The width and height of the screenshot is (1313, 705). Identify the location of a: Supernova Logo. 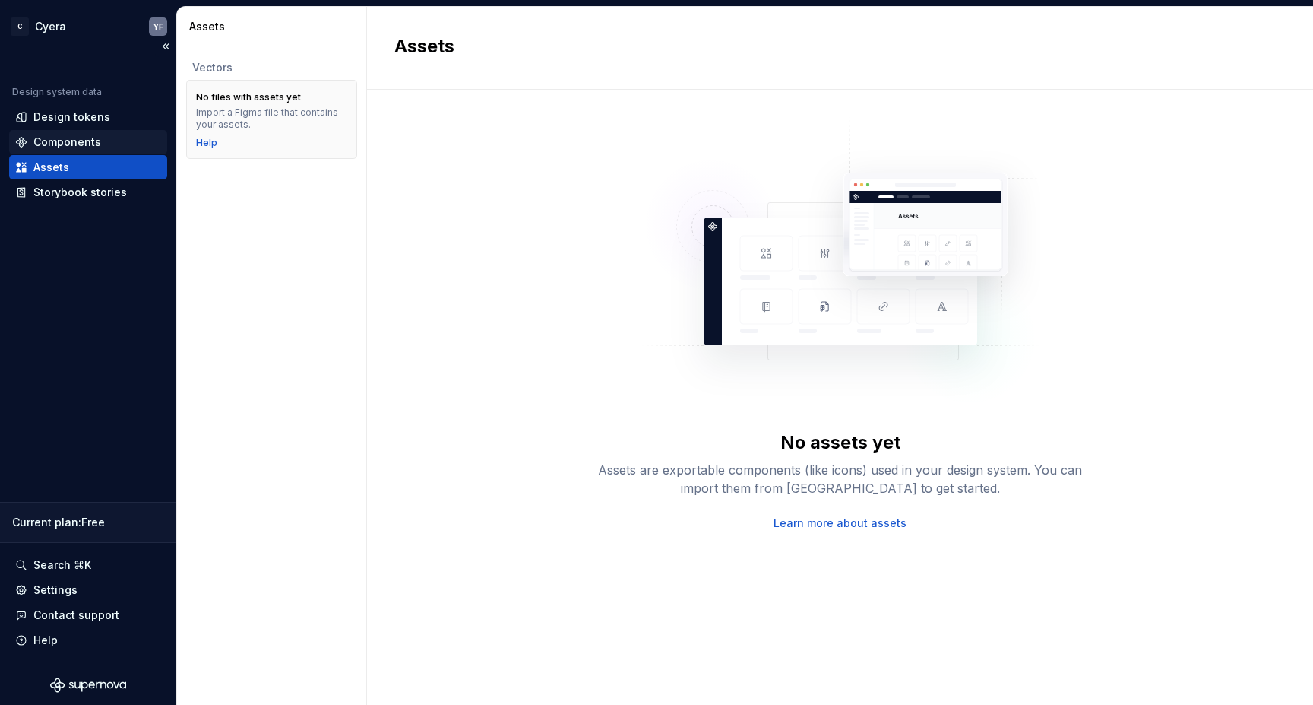
(88, 685).